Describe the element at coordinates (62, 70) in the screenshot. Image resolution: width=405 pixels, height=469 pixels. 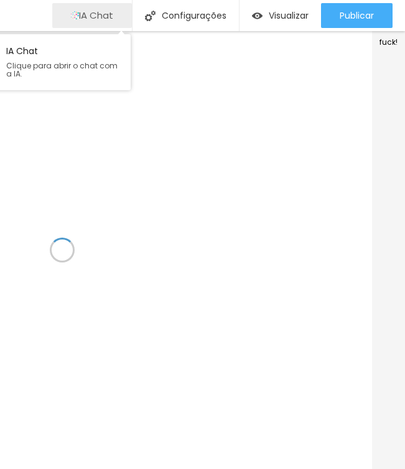
I see `span: Clique para abrir o chat com a IA.` at that location.